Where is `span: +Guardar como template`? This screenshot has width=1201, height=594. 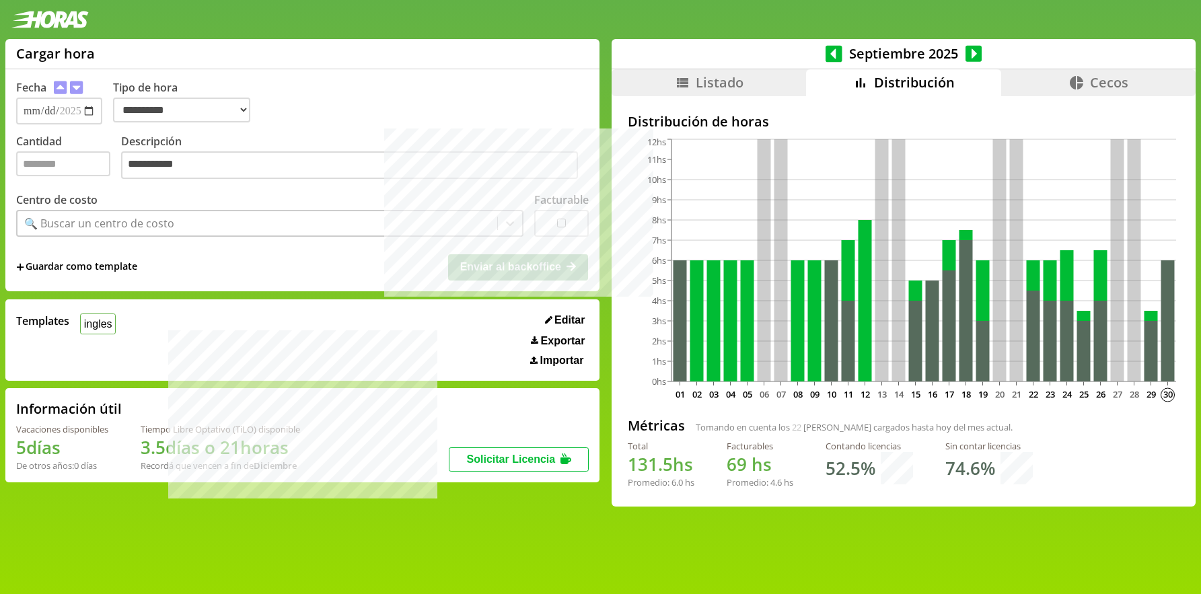
span: +Guardar como template is located at coordinates (77, 267).